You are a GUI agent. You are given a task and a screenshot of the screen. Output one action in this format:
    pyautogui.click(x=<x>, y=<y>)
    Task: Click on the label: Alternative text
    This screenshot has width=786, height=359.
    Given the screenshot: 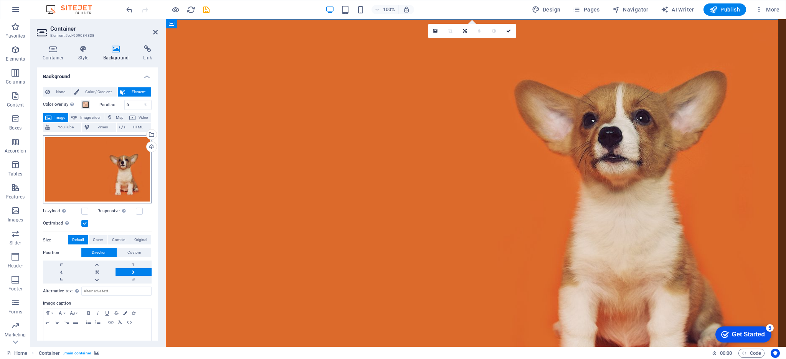 What is the action you would take?
    pyautogui.click(x=62, y=292)
    